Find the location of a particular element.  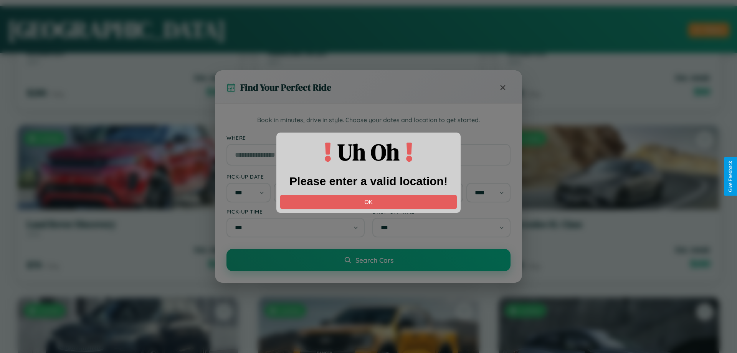

label: Drop-off Date is located at coordinates (441, 176).